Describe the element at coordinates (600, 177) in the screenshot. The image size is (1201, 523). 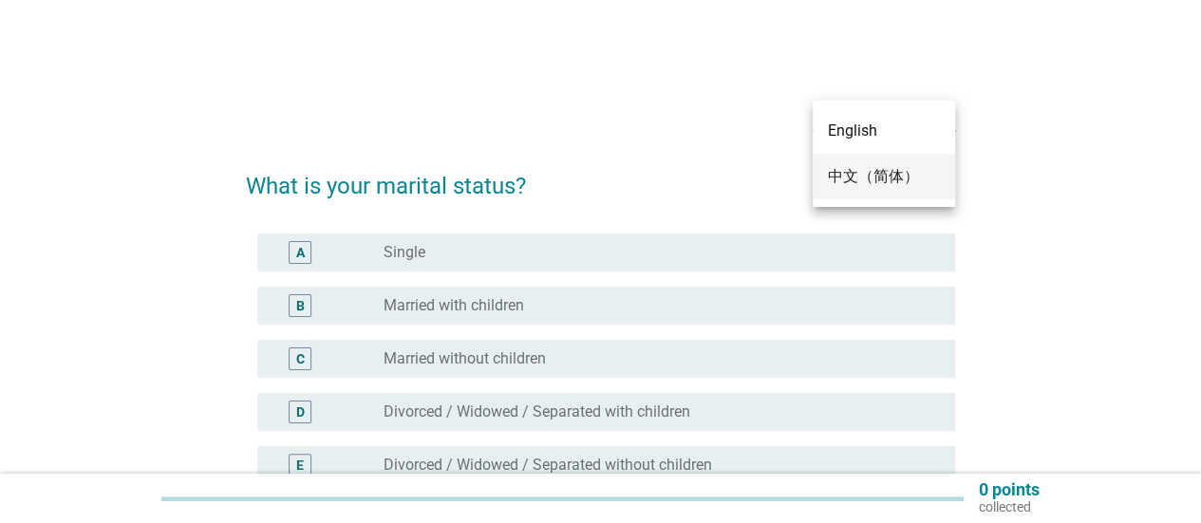
I see `h2: What is your marital status?` at that location.